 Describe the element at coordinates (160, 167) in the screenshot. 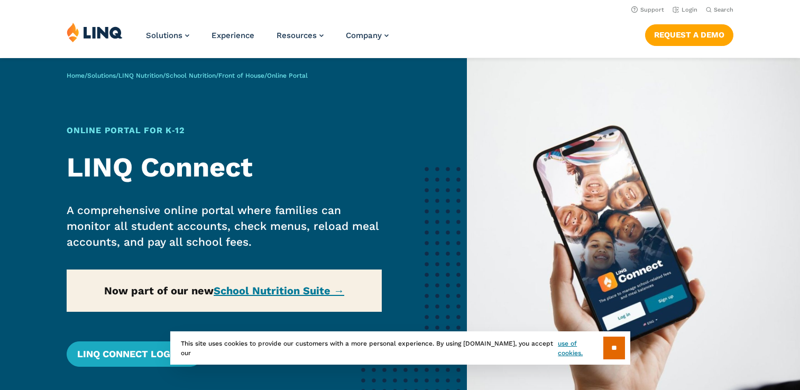

I see `strong: LINQ Connect` at that location.